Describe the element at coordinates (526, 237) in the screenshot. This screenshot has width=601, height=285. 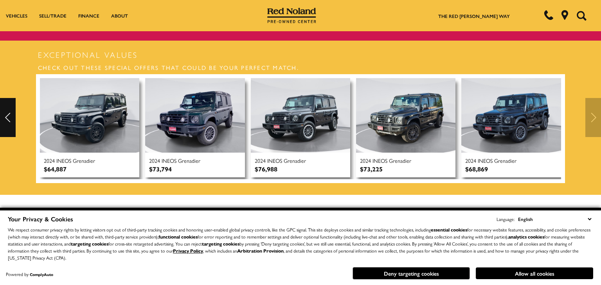
I see `strong: analytics cookies` at that location.